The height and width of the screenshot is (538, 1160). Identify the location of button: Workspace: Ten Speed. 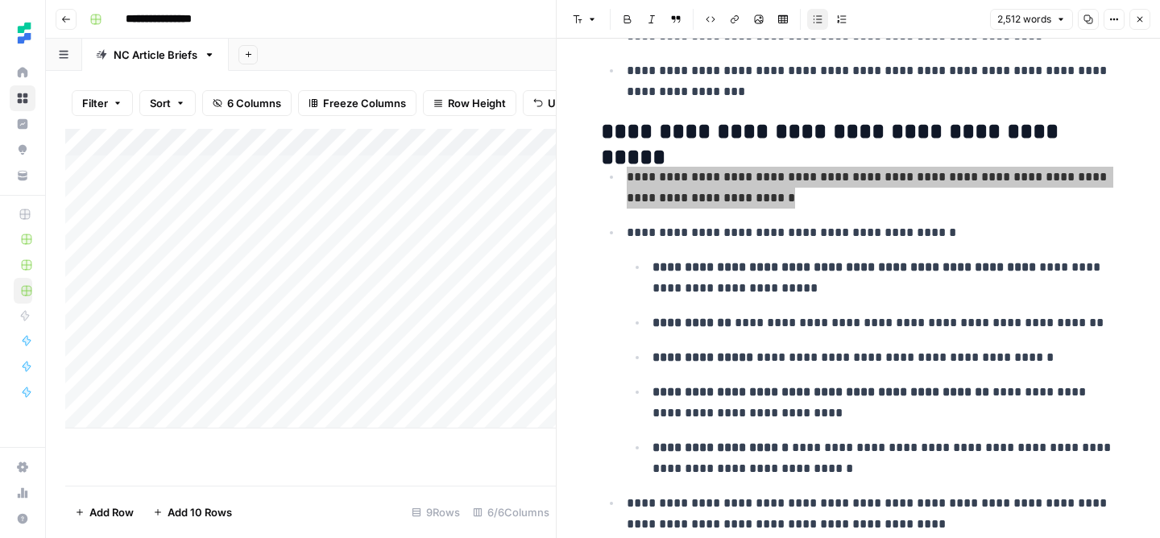
(23, 33).